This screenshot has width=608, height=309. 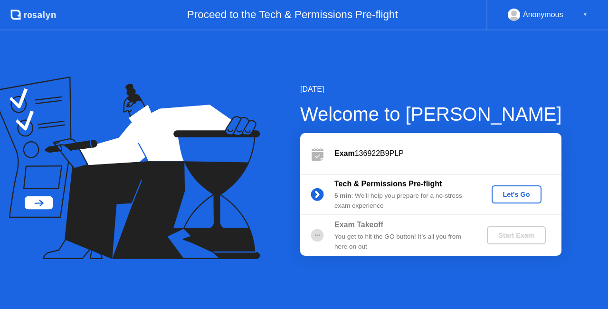 I want to click on div: Anonymous, so click(x=543, y=15).